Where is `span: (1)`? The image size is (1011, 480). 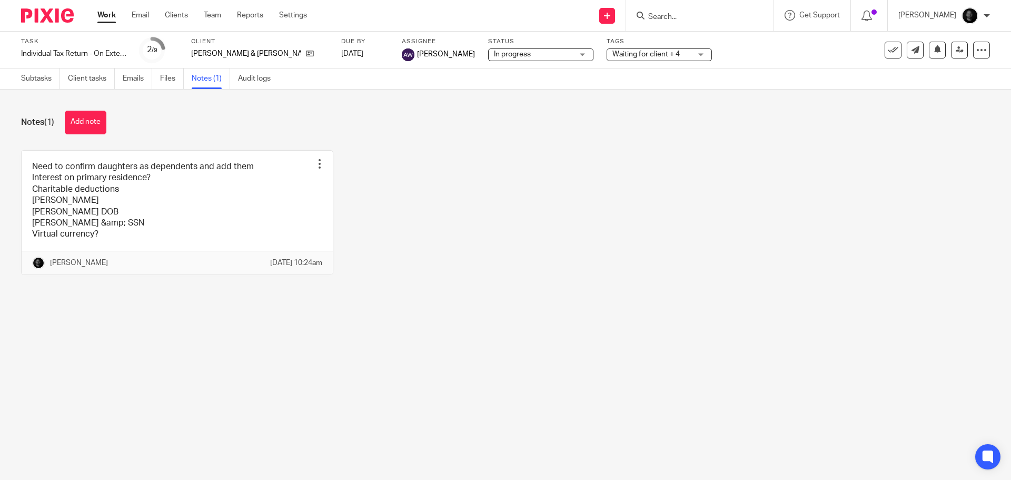 span: (1) is located at coordinates (49, 122).